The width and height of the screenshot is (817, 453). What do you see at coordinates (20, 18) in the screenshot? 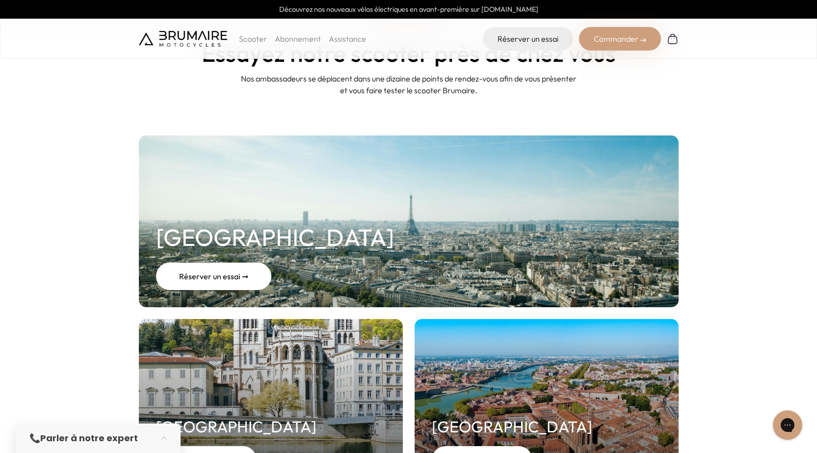
I see `button: Gorgias live chat` at bounding box center [20, 18].